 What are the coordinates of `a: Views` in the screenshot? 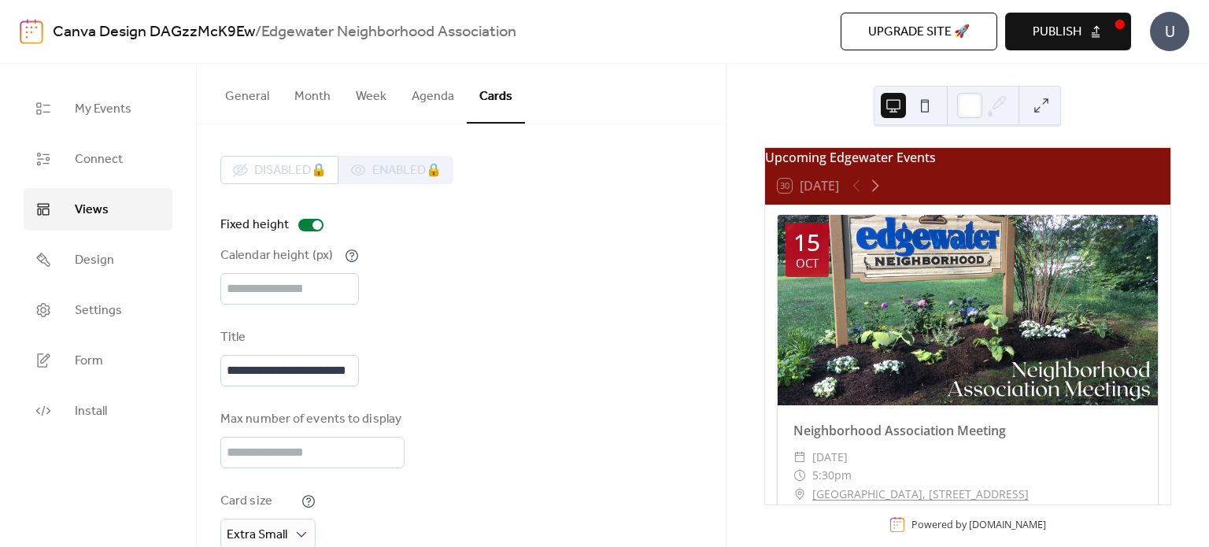 It's located at (98, 209).